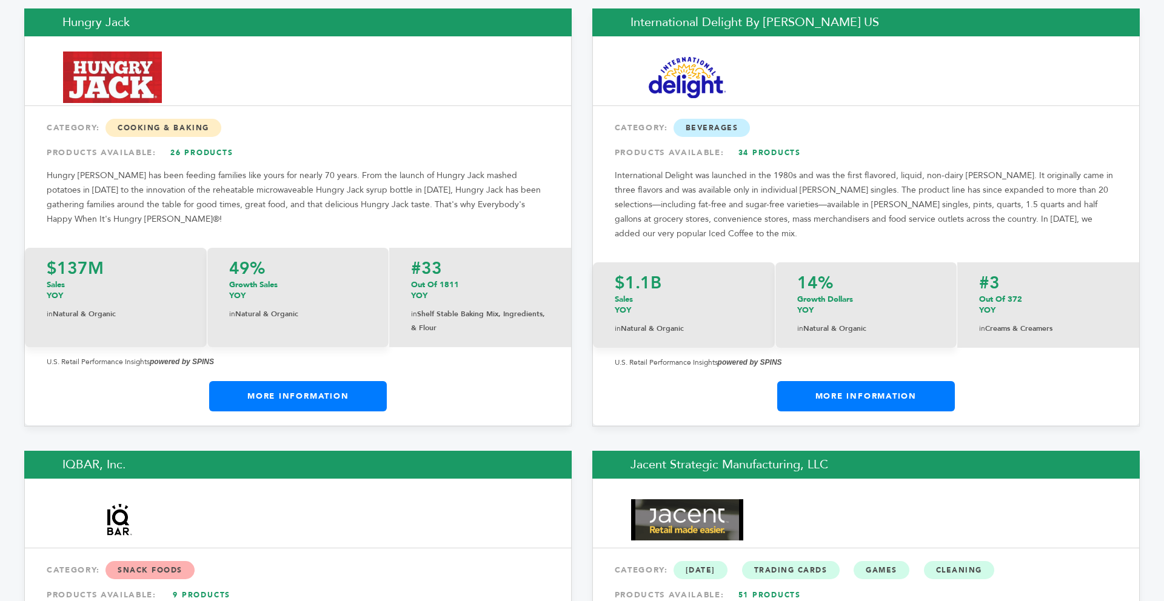 This screenshot has height=601, width=1164. What do you see at coordinates (202, 153) in the screenshot?
I see `a: 26 Products` at bounding box center [202, 153].